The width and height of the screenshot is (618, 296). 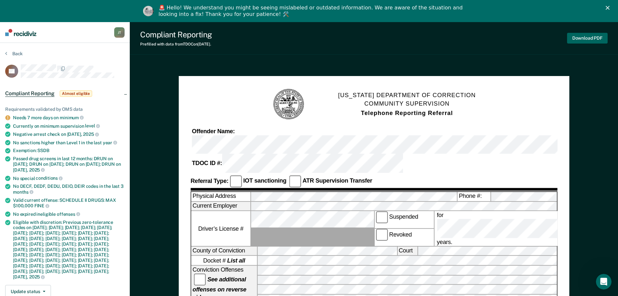 I want to click on span: Compliant Reporting, so click(x=30, y=93).